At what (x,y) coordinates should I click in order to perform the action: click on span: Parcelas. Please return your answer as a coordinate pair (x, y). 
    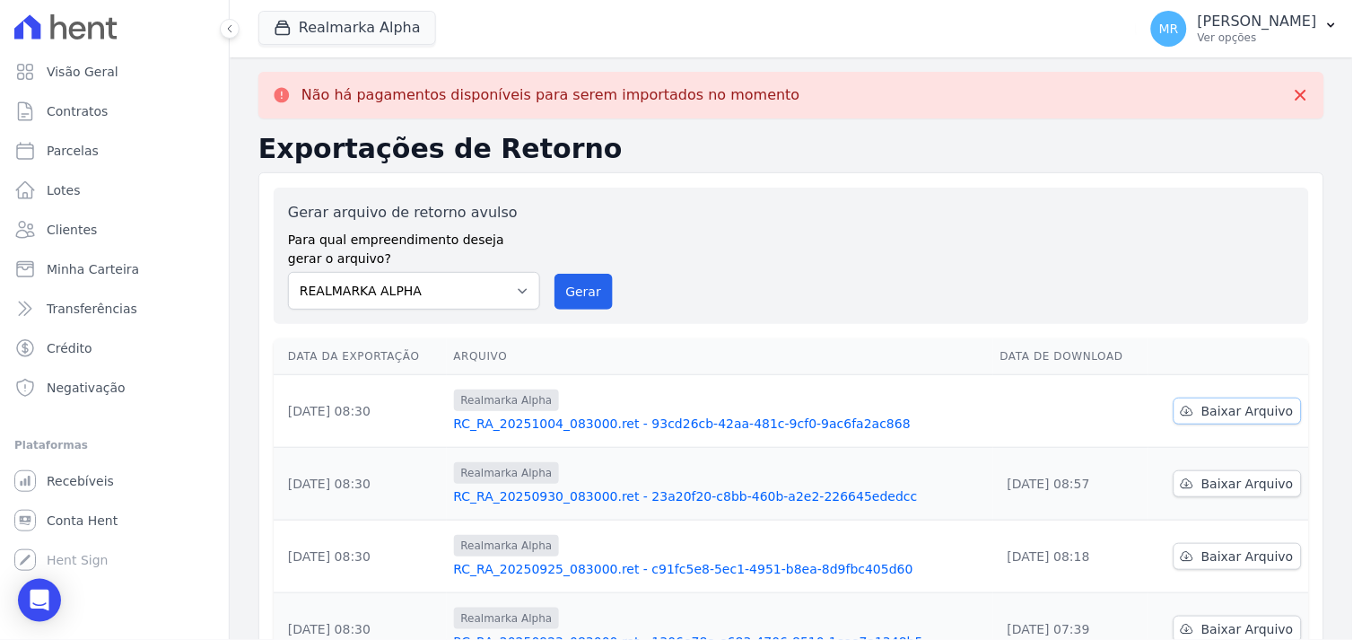
    Looking at the image, I should click on (73, 151).